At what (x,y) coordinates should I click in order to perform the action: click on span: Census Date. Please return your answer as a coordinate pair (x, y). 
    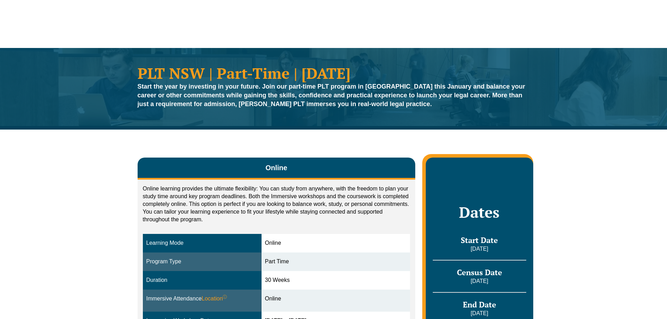
    Looking at the image, I should click on (480, 272).